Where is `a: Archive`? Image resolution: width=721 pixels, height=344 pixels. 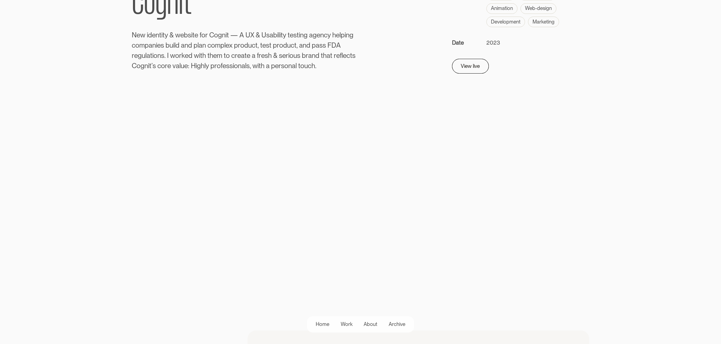 a: Archive is located at coordinates (397, 325).